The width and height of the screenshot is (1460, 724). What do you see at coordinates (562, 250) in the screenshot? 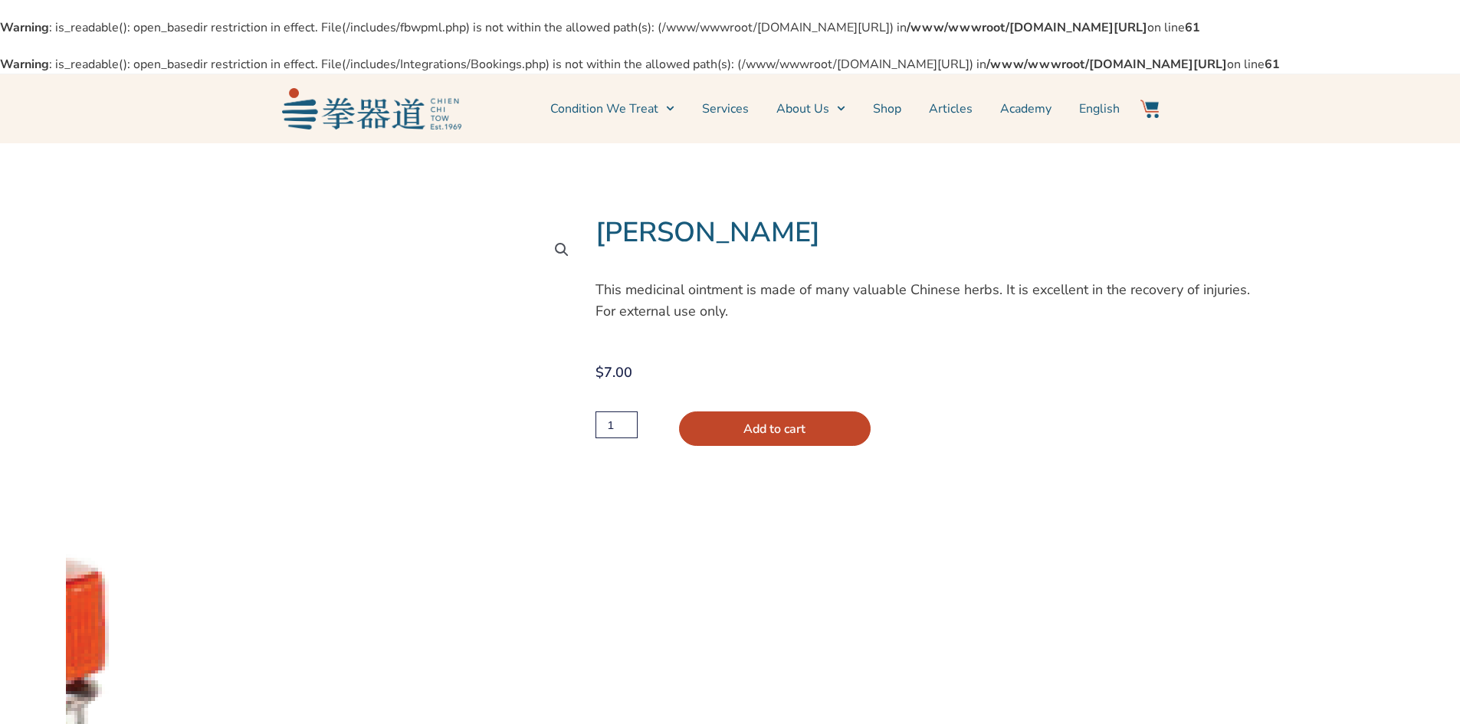
I see `a: View full-screen image gallery` at bounding box center [562, 250].